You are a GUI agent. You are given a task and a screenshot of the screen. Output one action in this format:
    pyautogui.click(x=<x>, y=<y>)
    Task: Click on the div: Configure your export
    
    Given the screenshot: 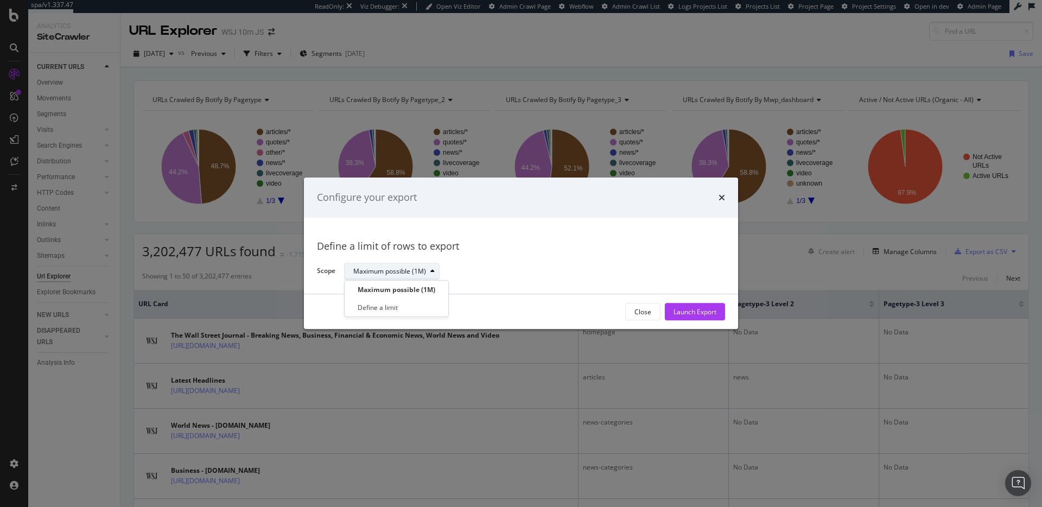 What is the action you would take?
    pyautogui.click(x=367, y=198)
    